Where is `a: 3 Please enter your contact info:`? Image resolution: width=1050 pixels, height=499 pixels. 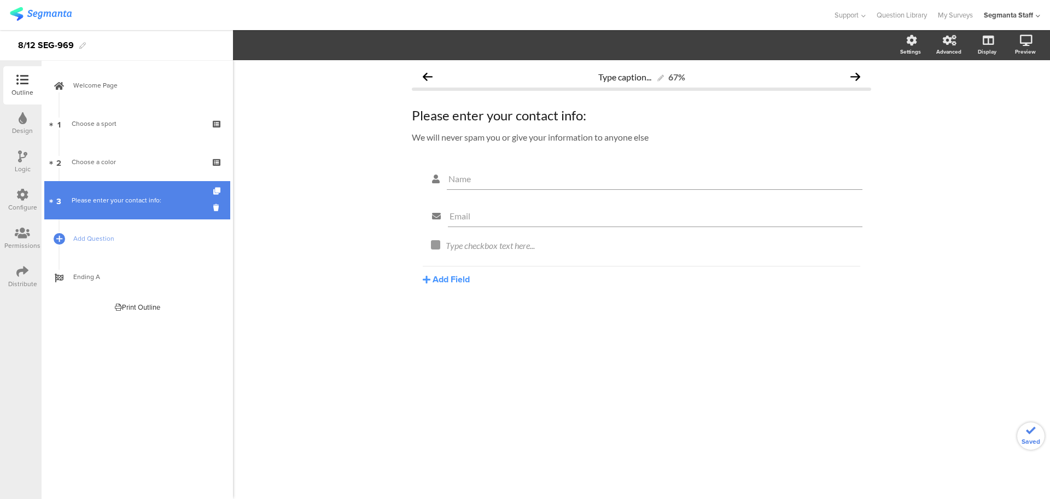
a: 3 Please enter your contact info: is located at coordinates (137, 200).